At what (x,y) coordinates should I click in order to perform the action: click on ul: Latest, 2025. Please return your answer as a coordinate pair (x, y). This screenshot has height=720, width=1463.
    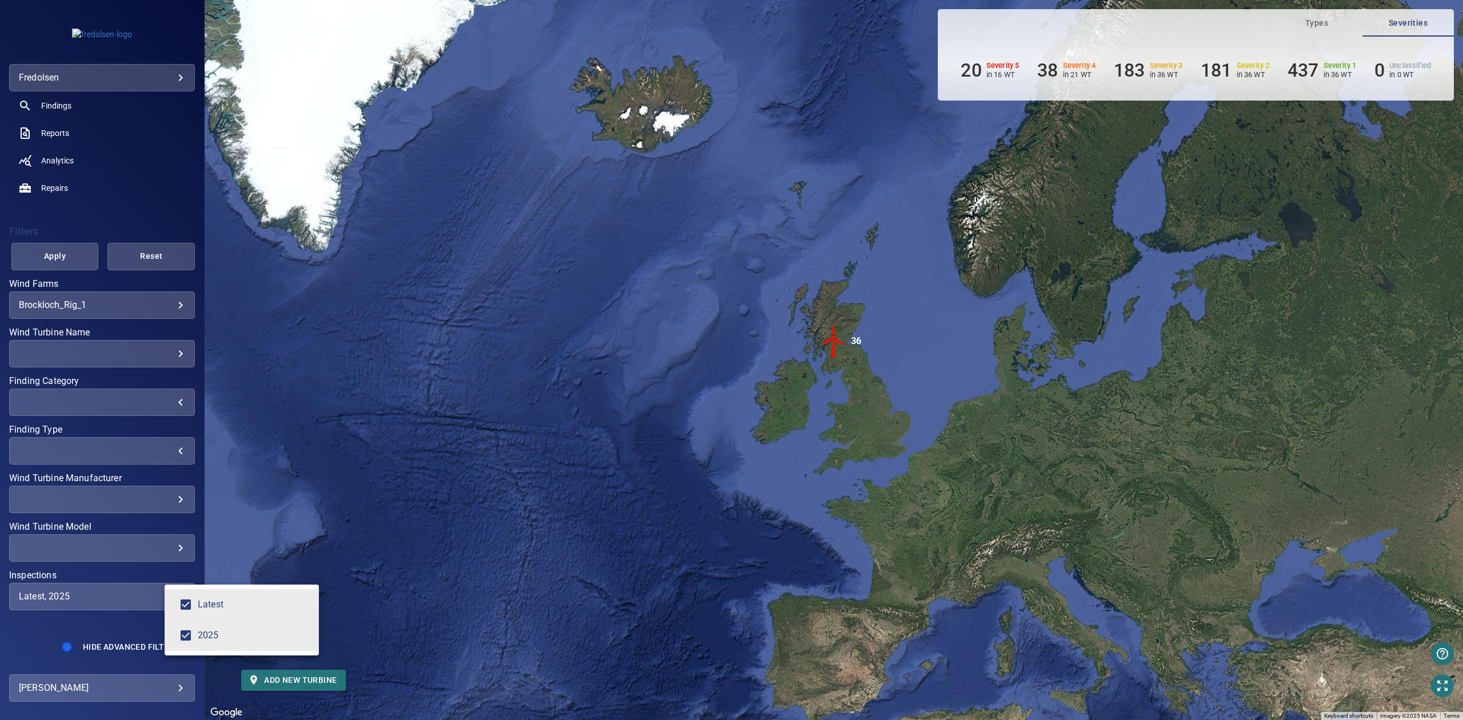
    Looking at the image, I should click on (242, 620).